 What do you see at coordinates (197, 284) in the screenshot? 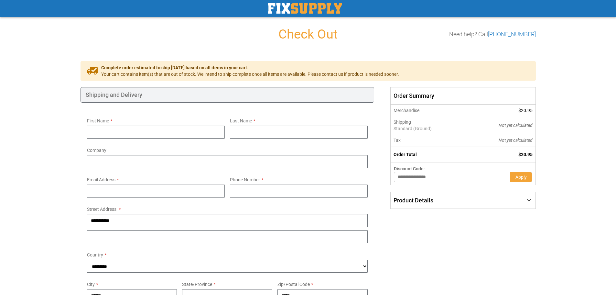
I see `span: State/Province` at bounding box center [197, 284].